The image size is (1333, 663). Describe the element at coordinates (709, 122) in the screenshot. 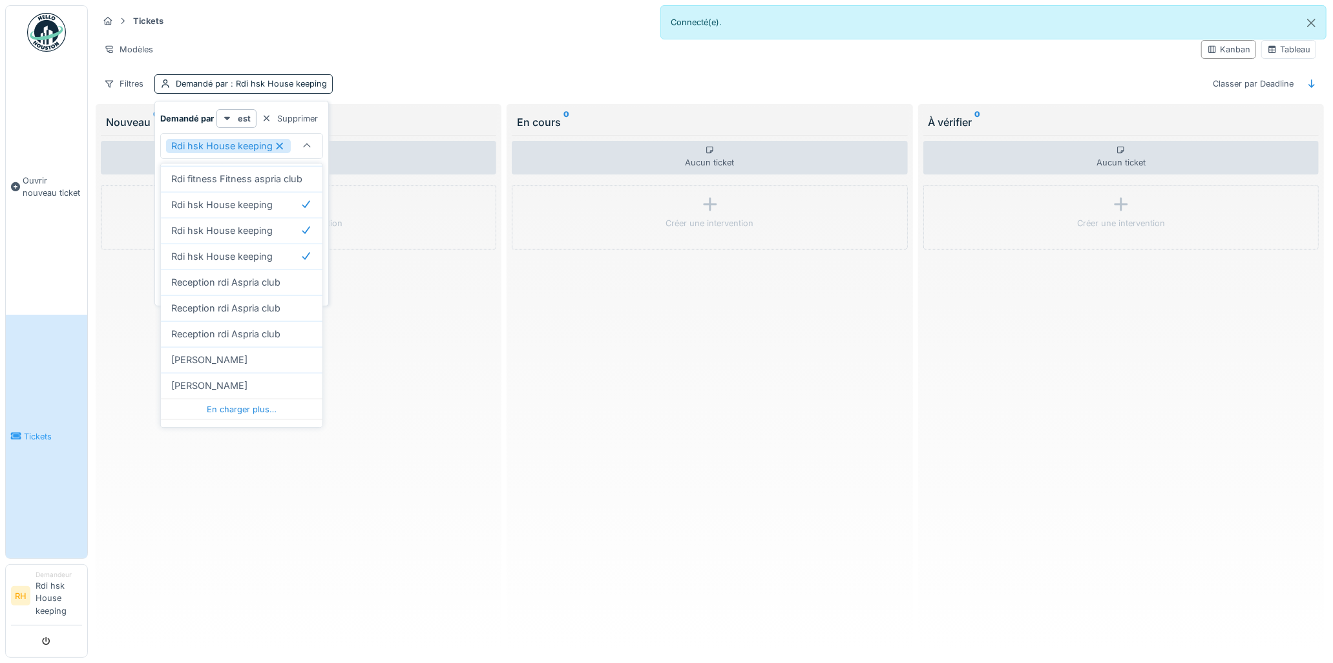

I see `div: En cours` at that location.